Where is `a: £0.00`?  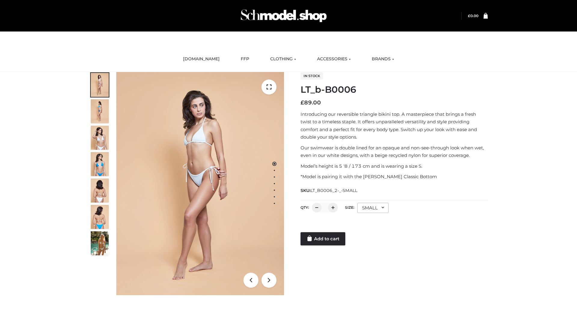
a: £0.00 is located at coordinates (473, 16).